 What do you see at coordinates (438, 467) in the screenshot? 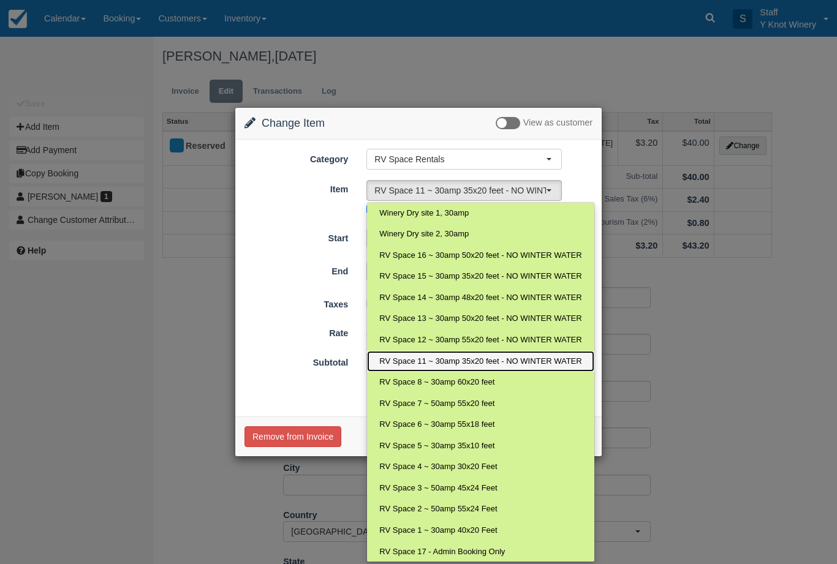
I see `span: RV Space 4 ~ 30amp 30x20 Feet` at bounding box center [438, 467].